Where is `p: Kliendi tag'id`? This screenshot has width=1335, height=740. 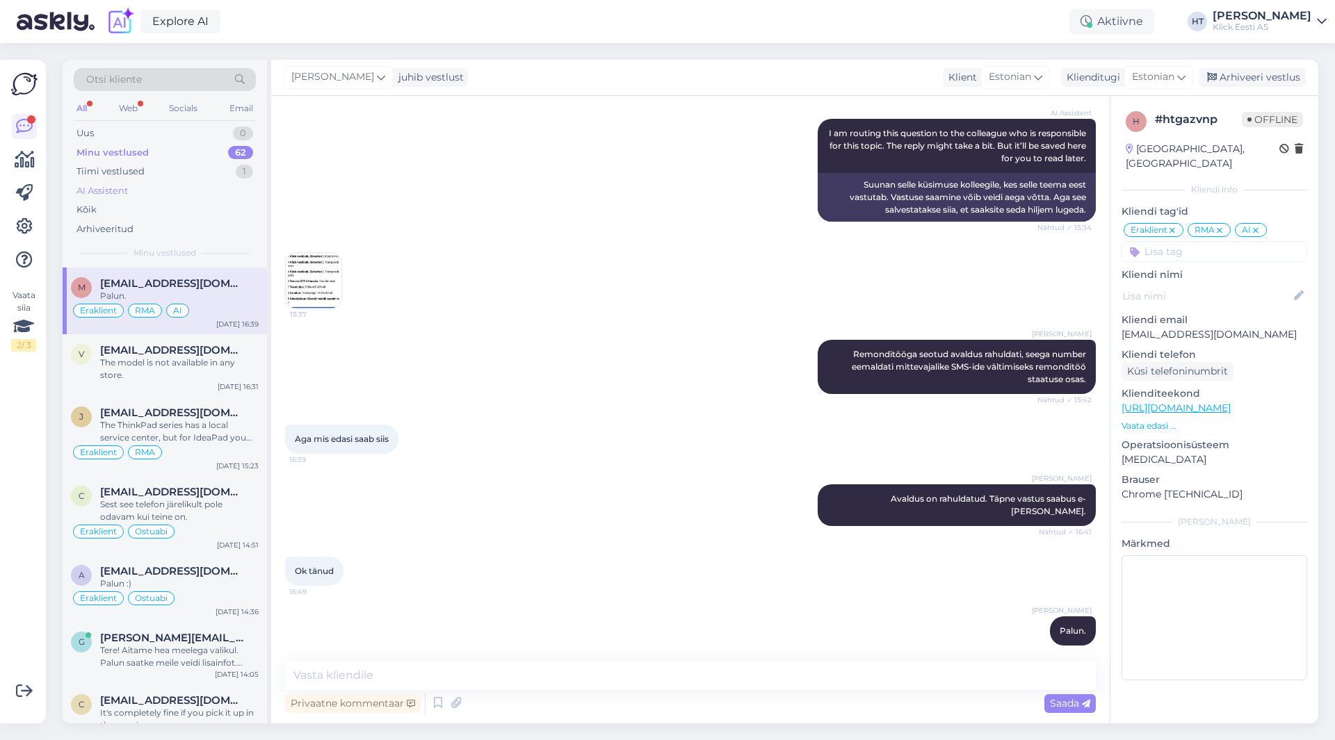 p: Kliendi tag'id is located at coordinates (1214, 211).